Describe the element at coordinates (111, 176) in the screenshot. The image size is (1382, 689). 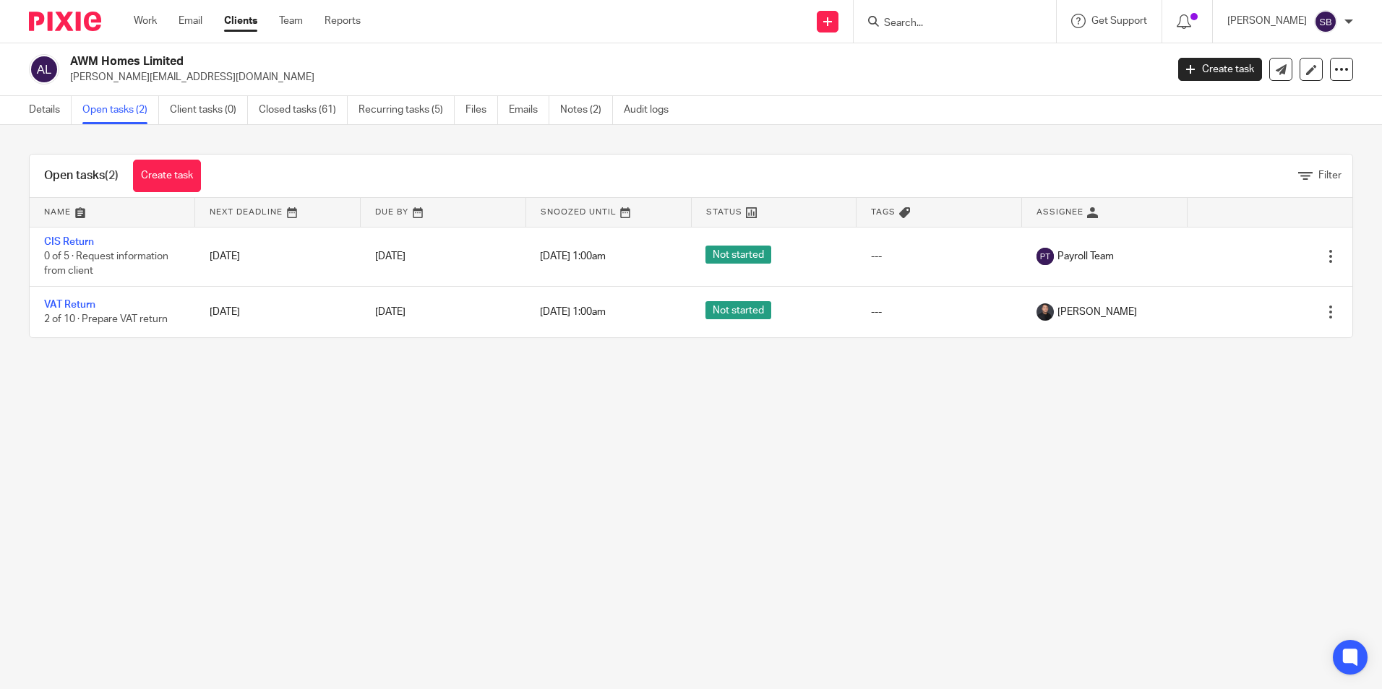
I see `span: (2)` at that location.